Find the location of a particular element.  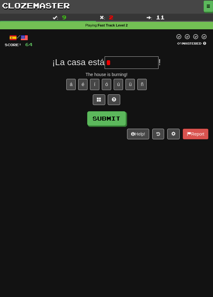

div: Mastered is located at coordinates (191, 43).